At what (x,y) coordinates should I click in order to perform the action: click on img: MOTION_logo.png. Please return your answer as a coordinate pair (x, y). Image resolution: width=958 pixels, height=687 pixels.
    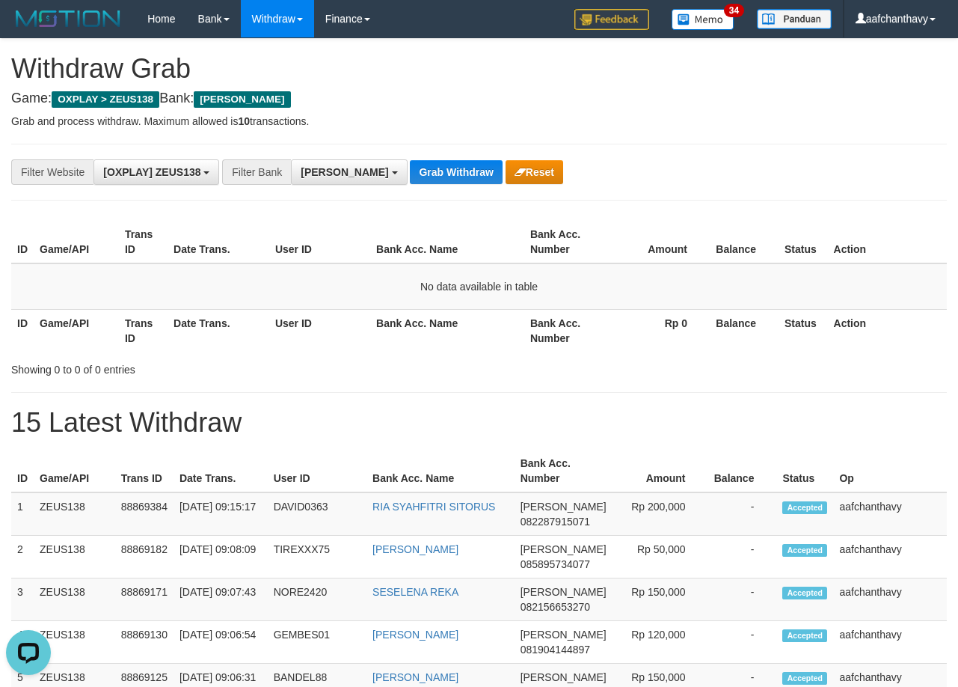
    Looking at the image, I should click on (68, 19).